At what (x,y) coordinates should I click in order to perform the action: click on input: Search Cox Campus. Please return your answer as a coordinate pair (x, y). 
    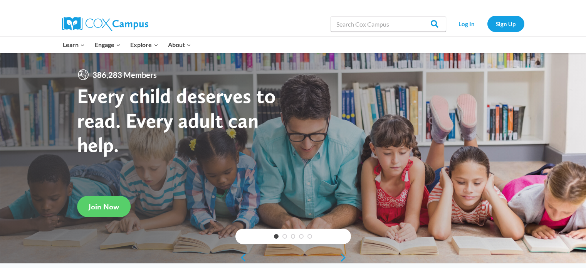
    Looking at the image, I should click on (388, 24).